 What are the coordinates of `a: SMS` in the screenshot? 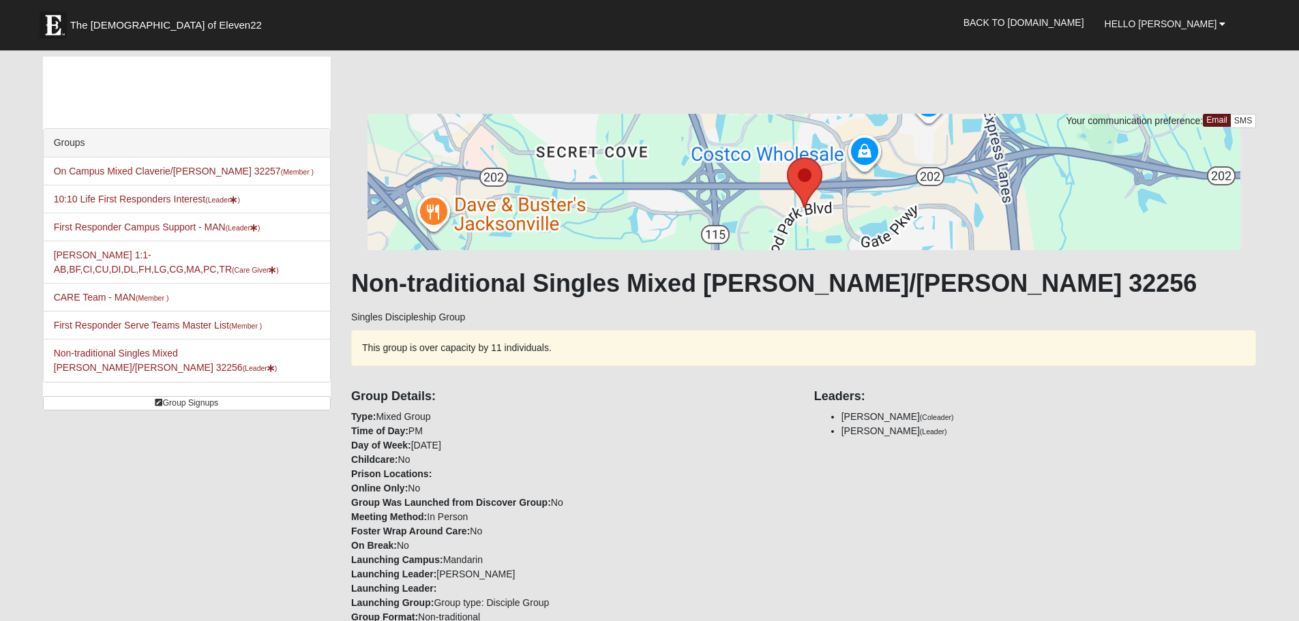 It's located at (1243, 121).